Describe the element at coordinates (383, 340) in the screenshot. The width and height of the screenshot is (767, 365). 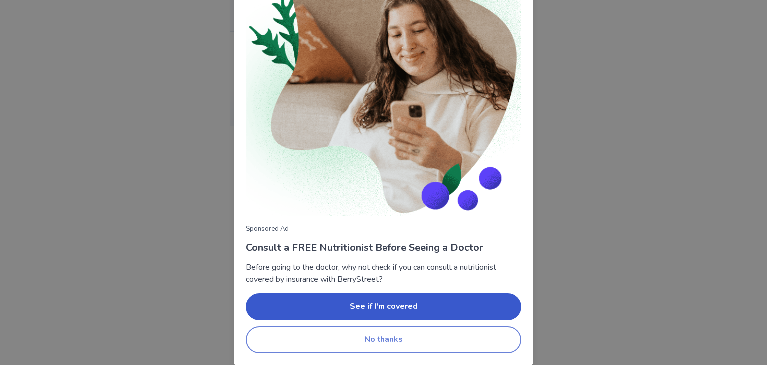
I see `button: No thanks` at that location.